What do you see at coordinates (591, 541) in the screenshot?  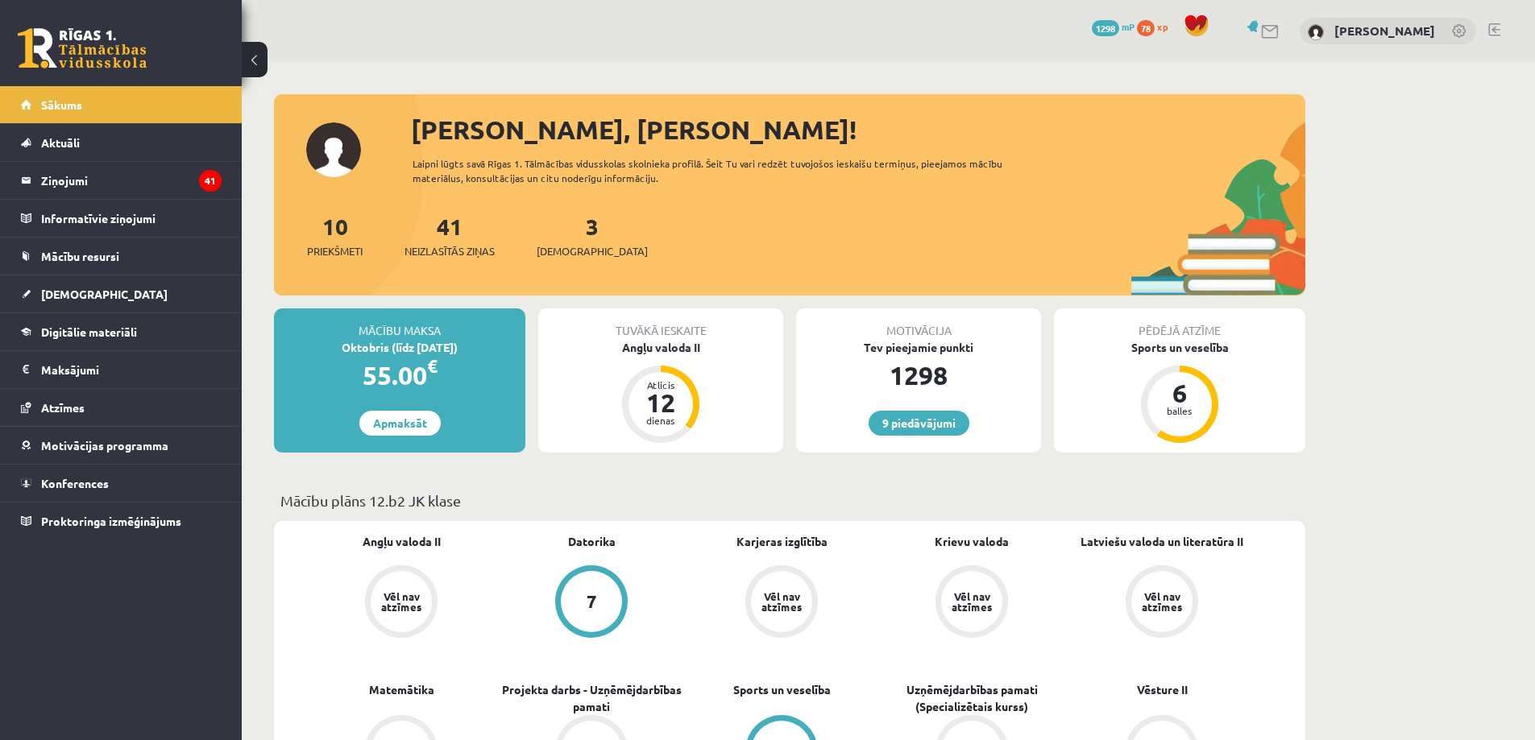 I see `a: Datorika` at bounding box center [591, 541].